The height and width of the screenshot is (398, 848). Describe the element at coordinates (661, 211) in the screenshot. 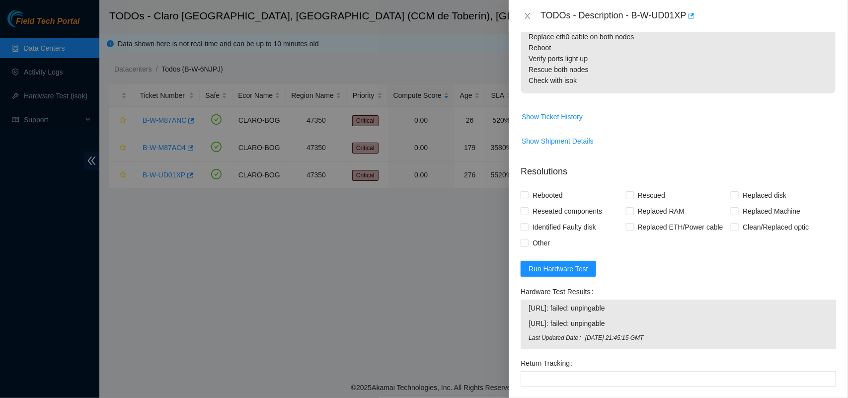

I see `span: Replaced RAM` at that location.